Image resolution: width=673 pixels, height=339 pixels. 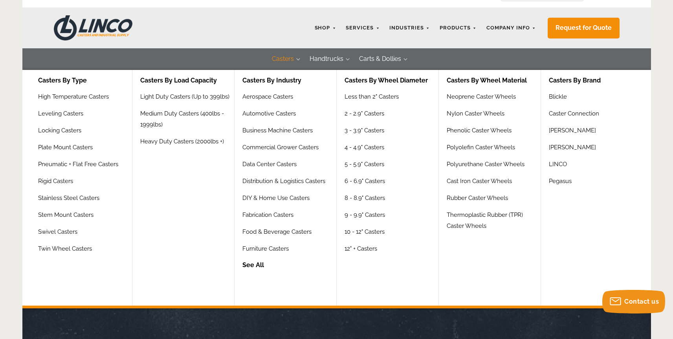 What do you see at coordinates (283, 59) in the screenshot?
I see `button: Casters` at bounding box center [283, 59].